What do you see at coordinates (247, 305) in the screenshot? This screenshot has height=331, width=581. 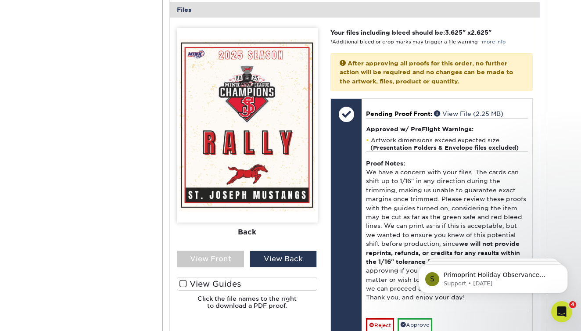 I see `h6: Click the file names to the right to download a PDF proof.` at bounding box center [247, 305].